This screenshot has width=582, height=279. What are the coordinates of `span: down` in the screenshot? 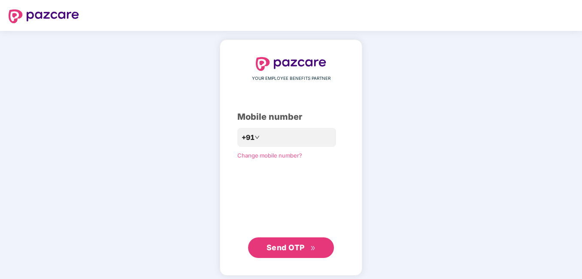 It's located at (257, 137).